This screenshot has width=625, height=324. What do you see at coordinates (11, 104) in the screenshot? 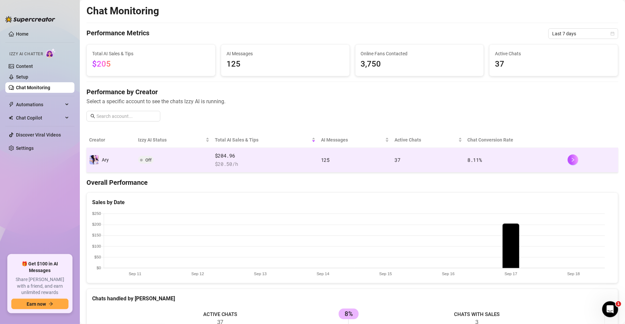
I see `span: thunderbolt` at bounding box center [11, 104].